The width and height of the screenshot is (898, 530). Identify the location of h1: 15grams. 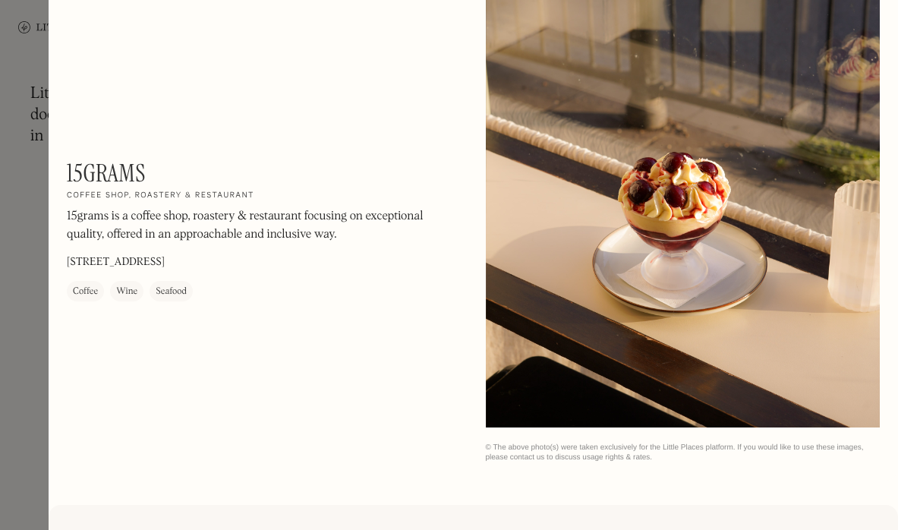
(106, 173).